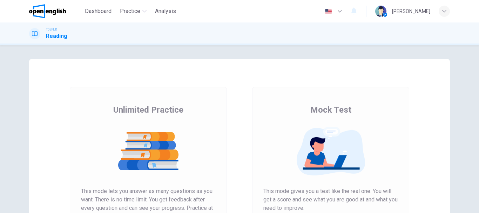 The width and height of the screenshot is (479, 213). Describe the element at coordinates (148, 110) in the screenshot. I see `span: Unlimited Practice` at that location.